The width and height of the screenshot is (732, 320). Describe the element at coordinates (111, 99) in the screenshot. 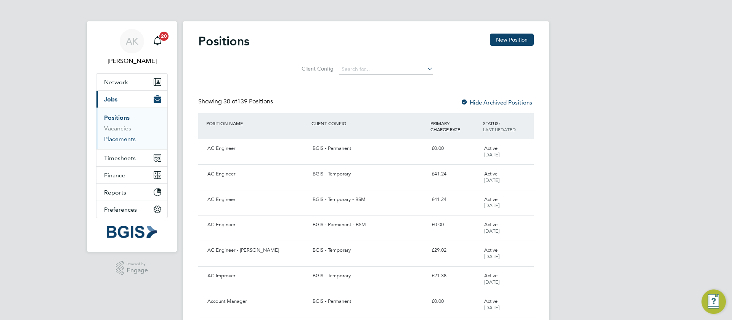

I see `span: Jobs` at that location.